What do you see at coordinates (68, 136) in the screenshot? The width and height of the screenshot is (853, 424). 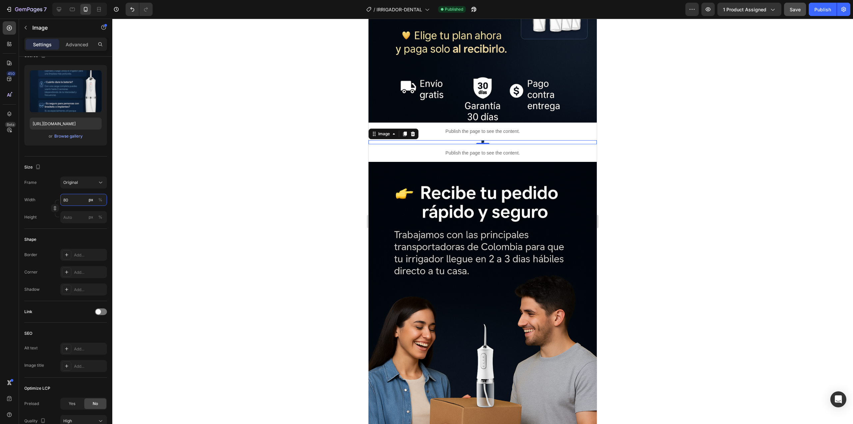 I see `div: Browse gallery` at bounding box center [68, 136].